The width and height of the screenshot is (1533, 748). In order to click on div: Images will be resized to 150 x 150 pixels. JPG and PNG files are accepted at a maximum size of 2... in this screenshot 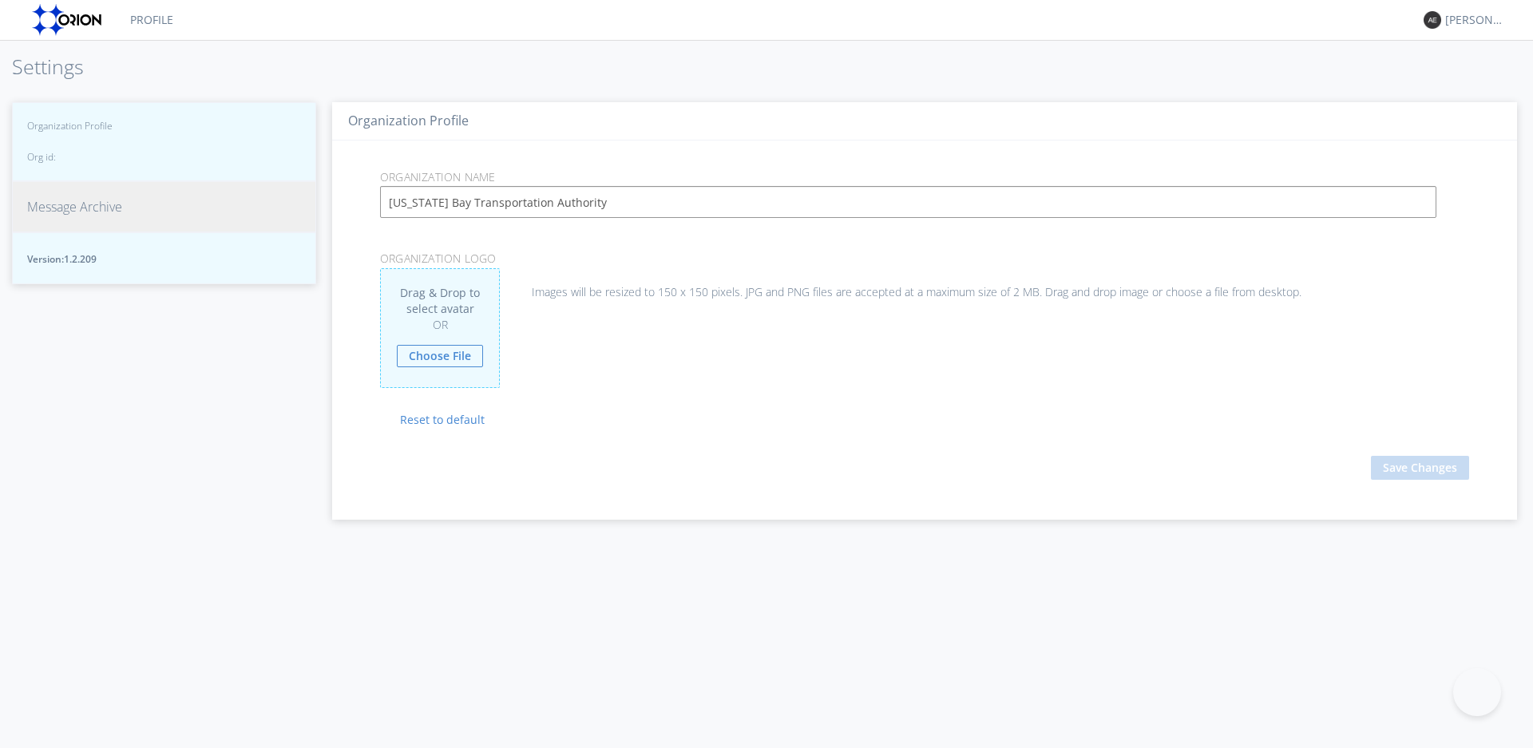, I will do `click(925, 284)`.